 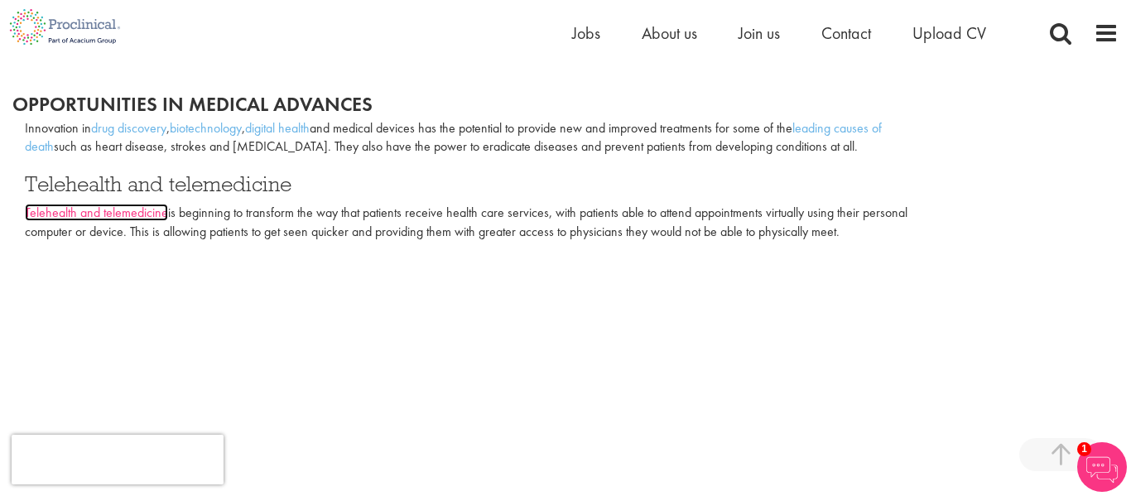 What do you see at coordinates (949, 33) in the screenshot?
I see `a: Upload CV` at bounding box center [949, 33].